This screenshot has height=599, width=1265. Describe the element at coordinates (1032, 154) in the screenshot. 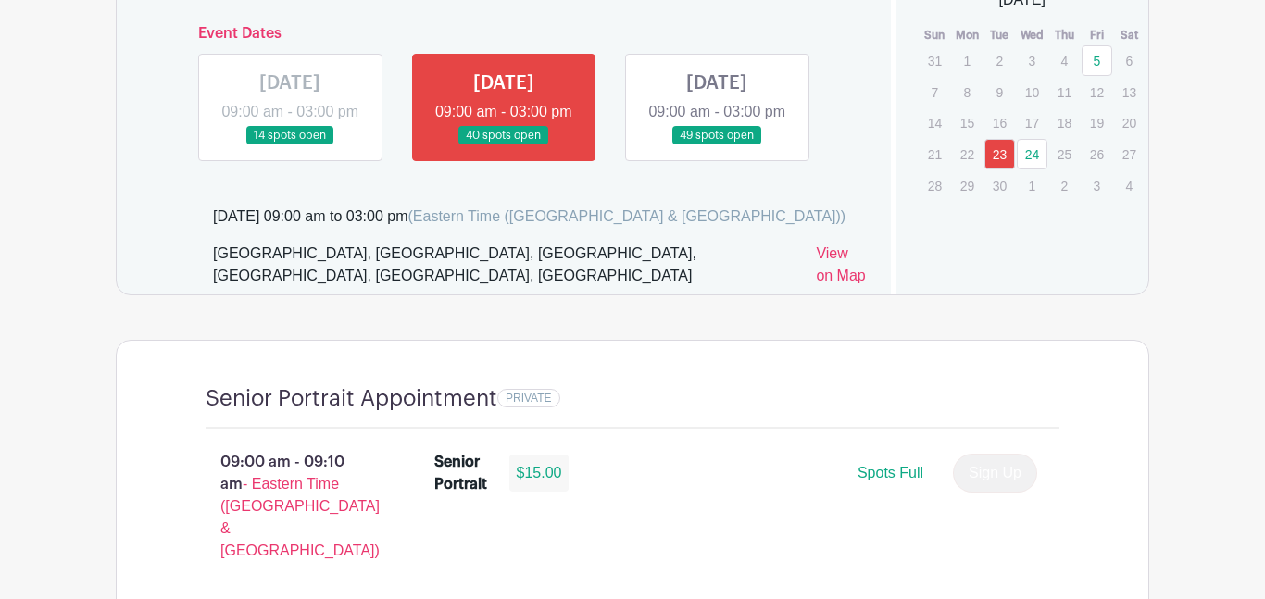

I see `a: 24` at that location.